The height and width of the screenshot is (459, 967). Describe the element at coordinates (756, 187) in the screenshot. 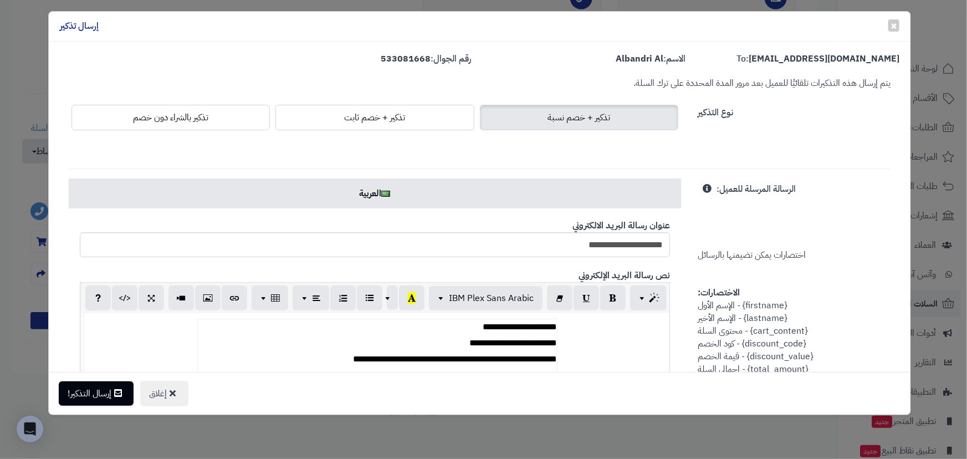

I see `label: الرسالة المرسلة للعميل:` at that location.